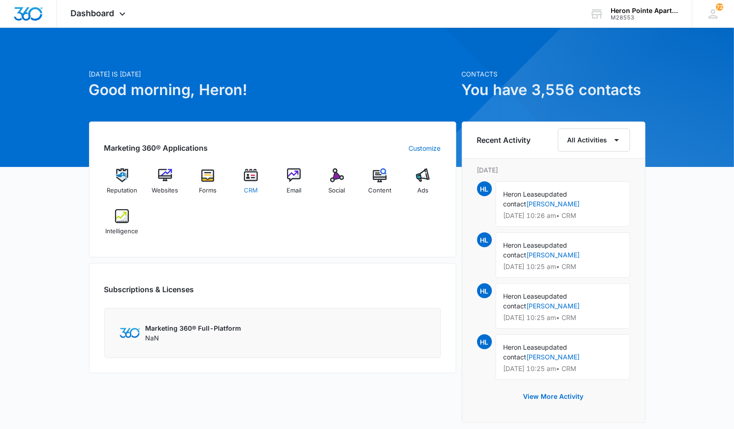 This screenshot has height=429, width=734. Describe the element at coordinates (122, 191) in the screenshot. I see `span: Reputation` at that location.